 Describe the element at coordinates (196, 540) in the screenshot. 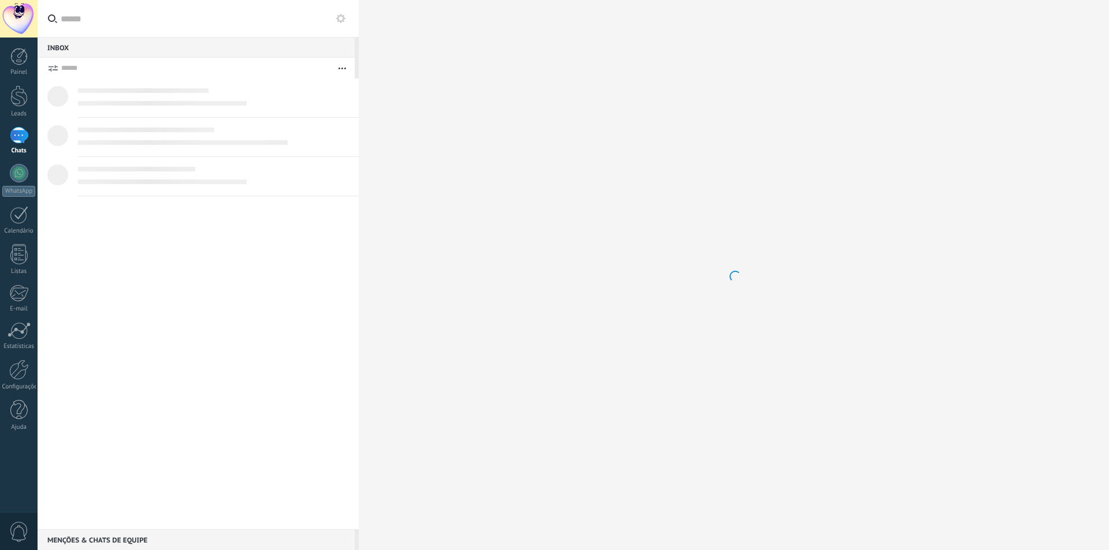

I see `div: Menções & Chats de equipe` at that location.